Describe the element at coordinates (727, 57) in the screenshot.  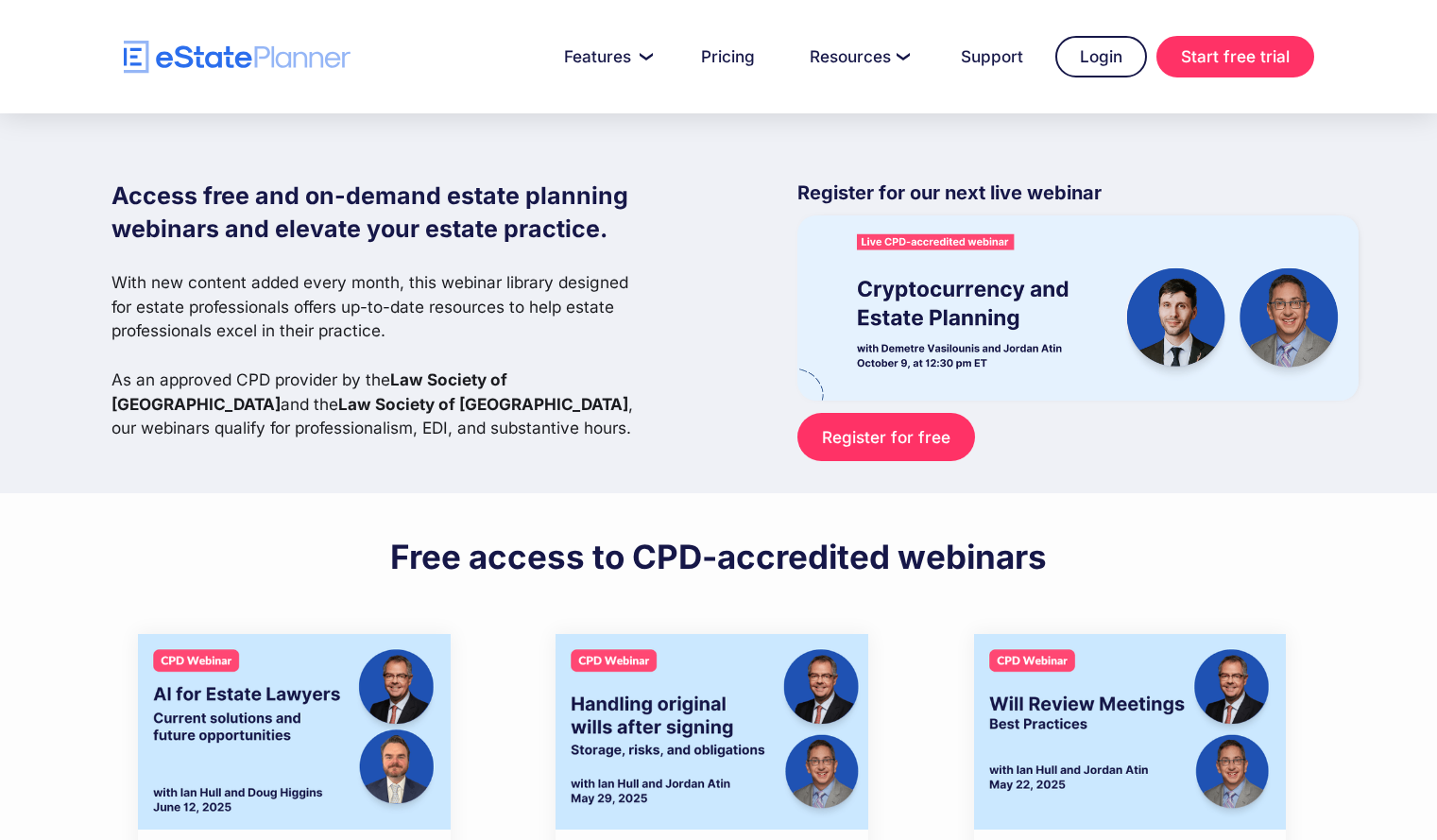
I see `a: Pricing` at that location.